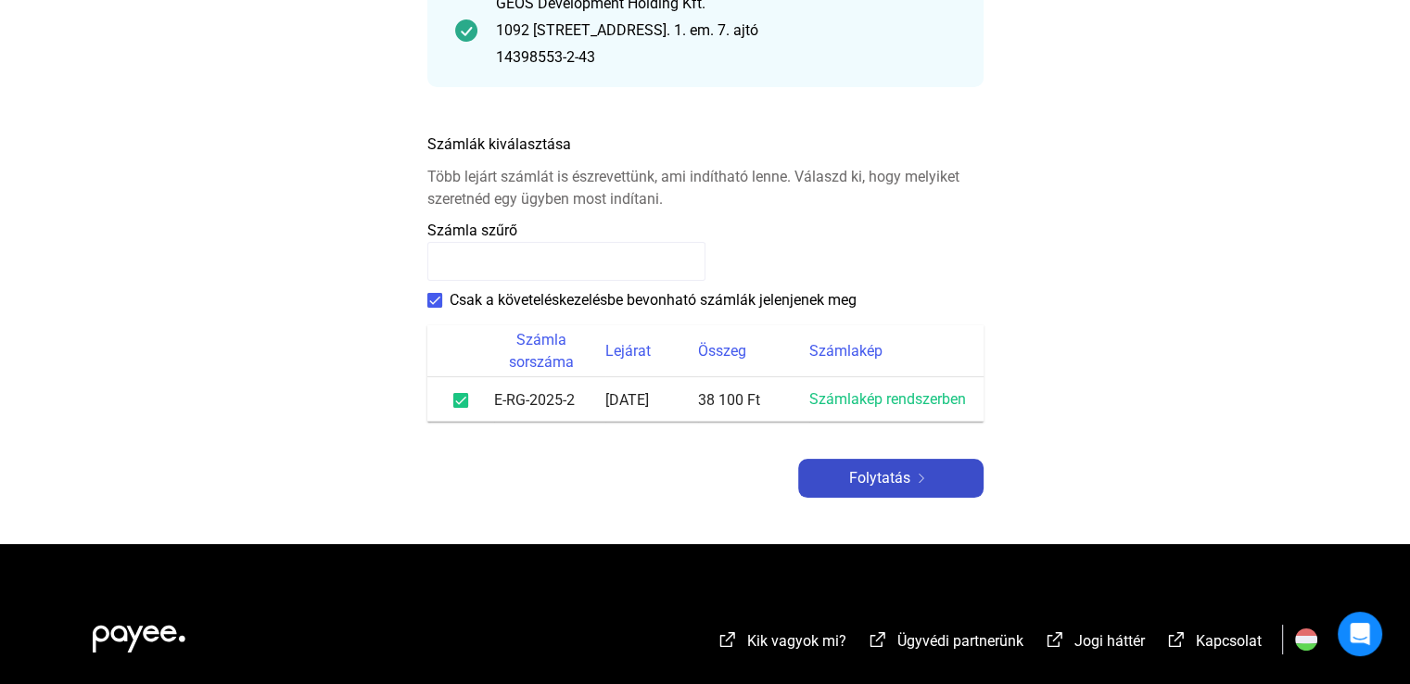 This screenshot has width=1410, height=684. I want to click on font: Lejárat, so click(627, 350).